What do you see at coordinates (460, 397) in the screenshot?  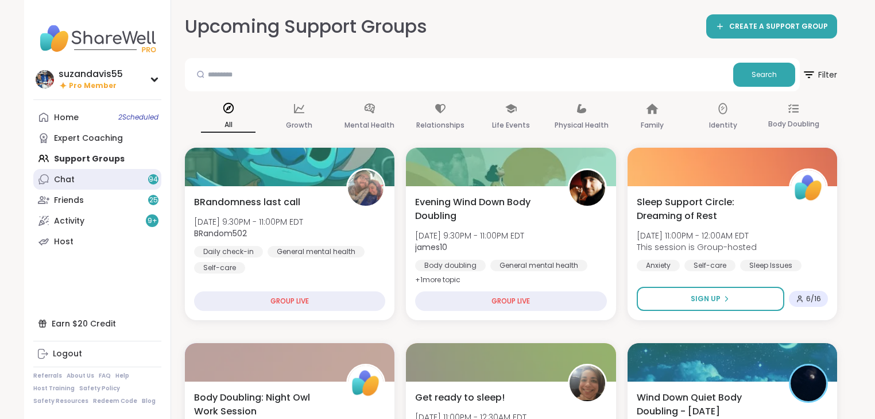 I see `span: Get ready to sleep!` at bounding box center [460, 397].